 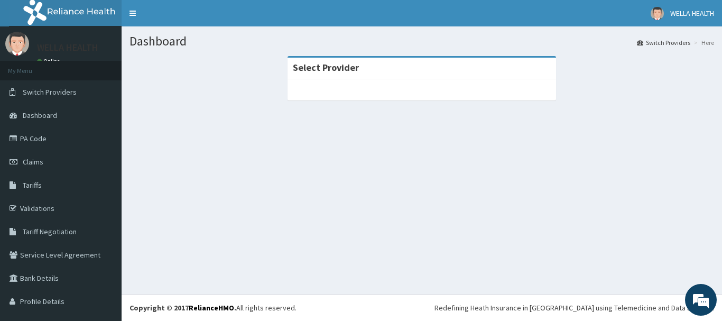 I want to click on span: Switch Providers, so click(x=50, y=92).